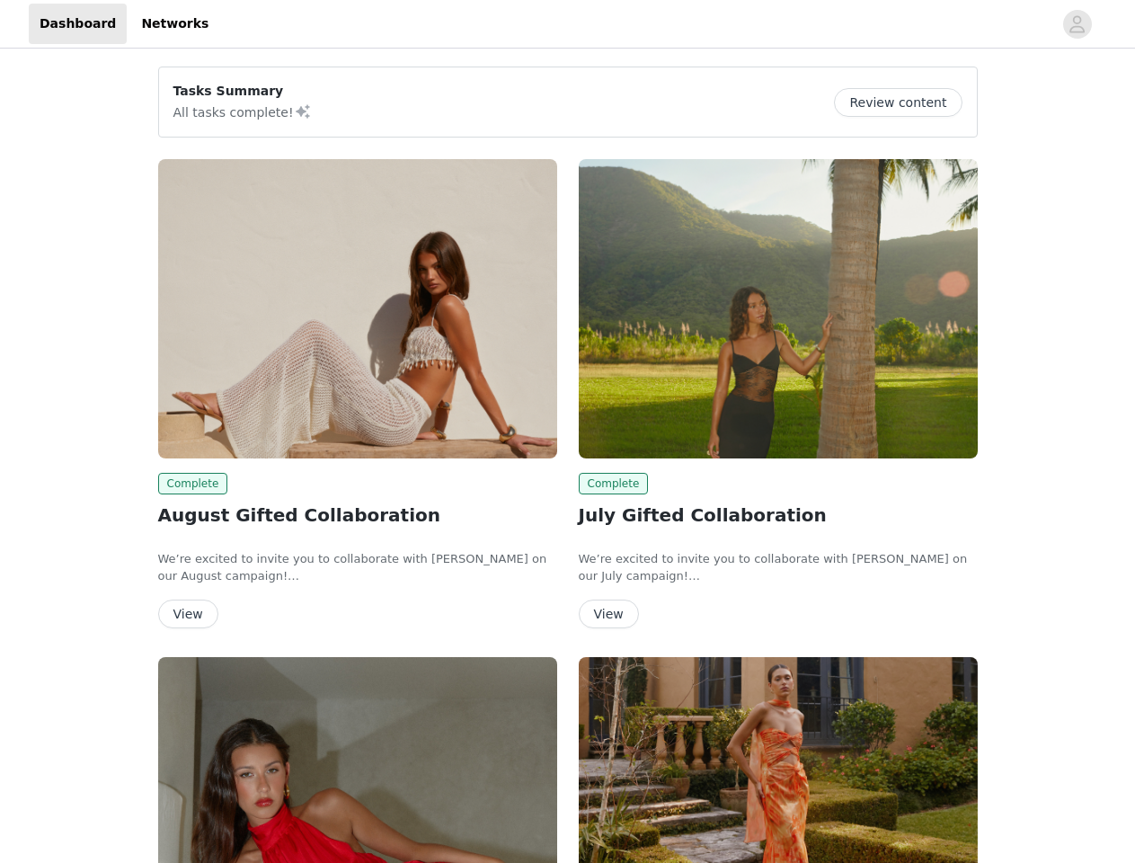  Describe the element at coordinates (243, 91) in the screenshot. I see `p: Tasks Summary` at that location.